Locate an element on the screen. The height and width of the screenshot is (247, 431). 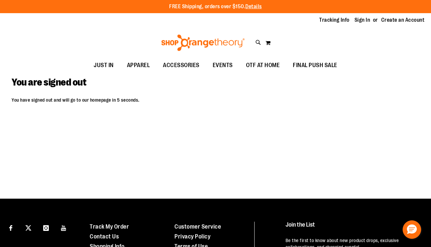
a: Visit our Youtube page is located at coordinates (64, 228).